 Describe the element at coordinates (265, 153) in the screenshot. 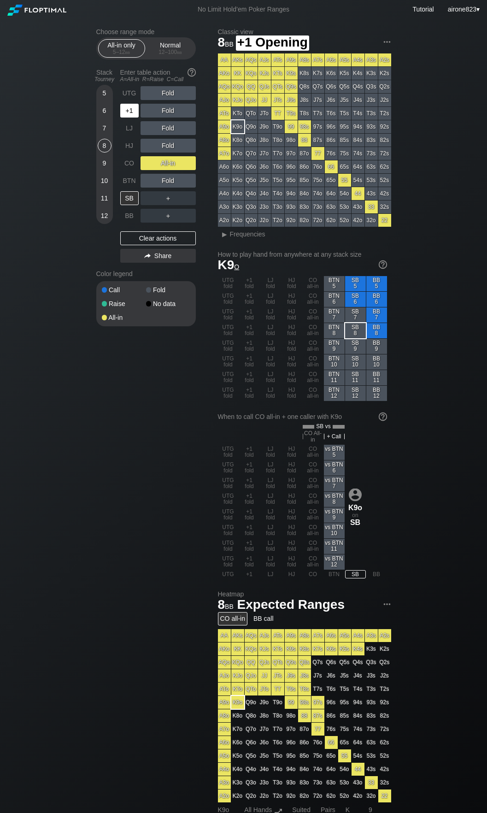

I see `div: J7o` at that location.